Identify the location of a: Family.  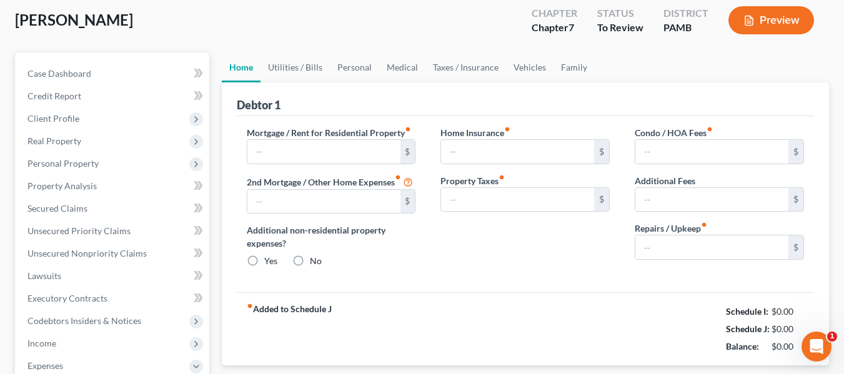
(574, 67).